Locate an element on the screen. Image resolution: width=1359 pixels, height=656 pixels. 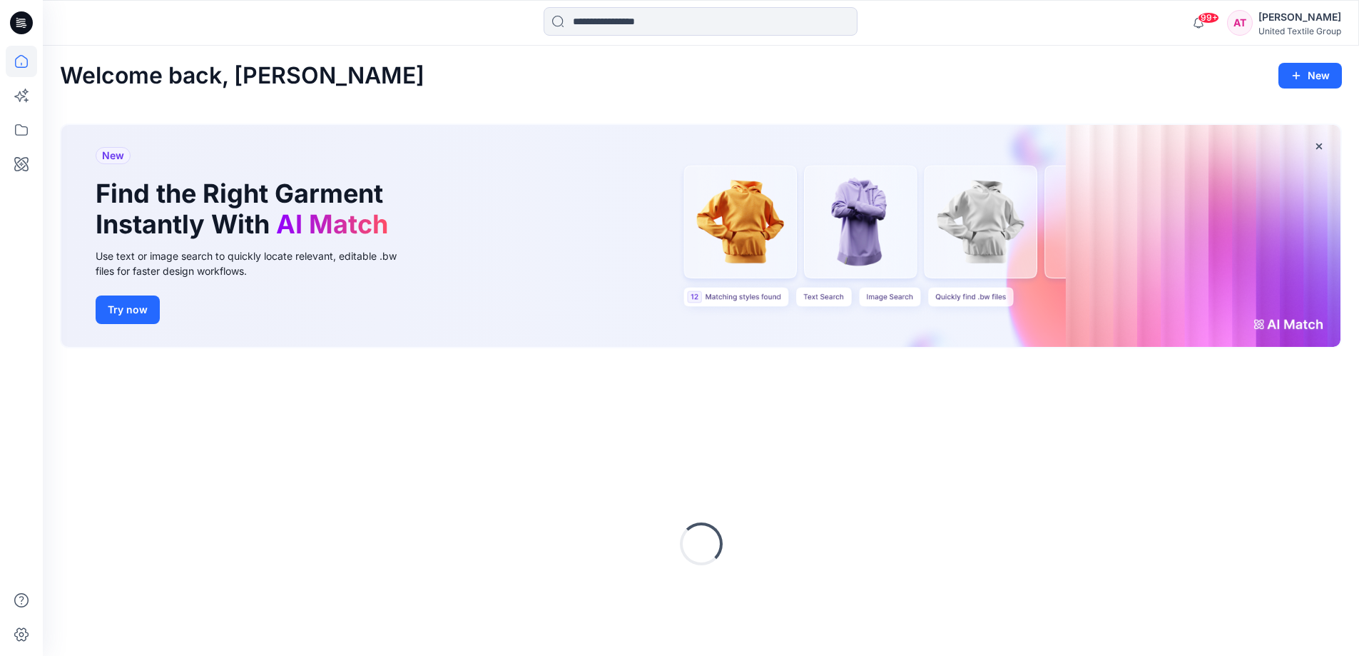
div: Use text or image search to quickly locate relevant, editable .bw files for faster design workflows. is located at coordinates (256, 263).